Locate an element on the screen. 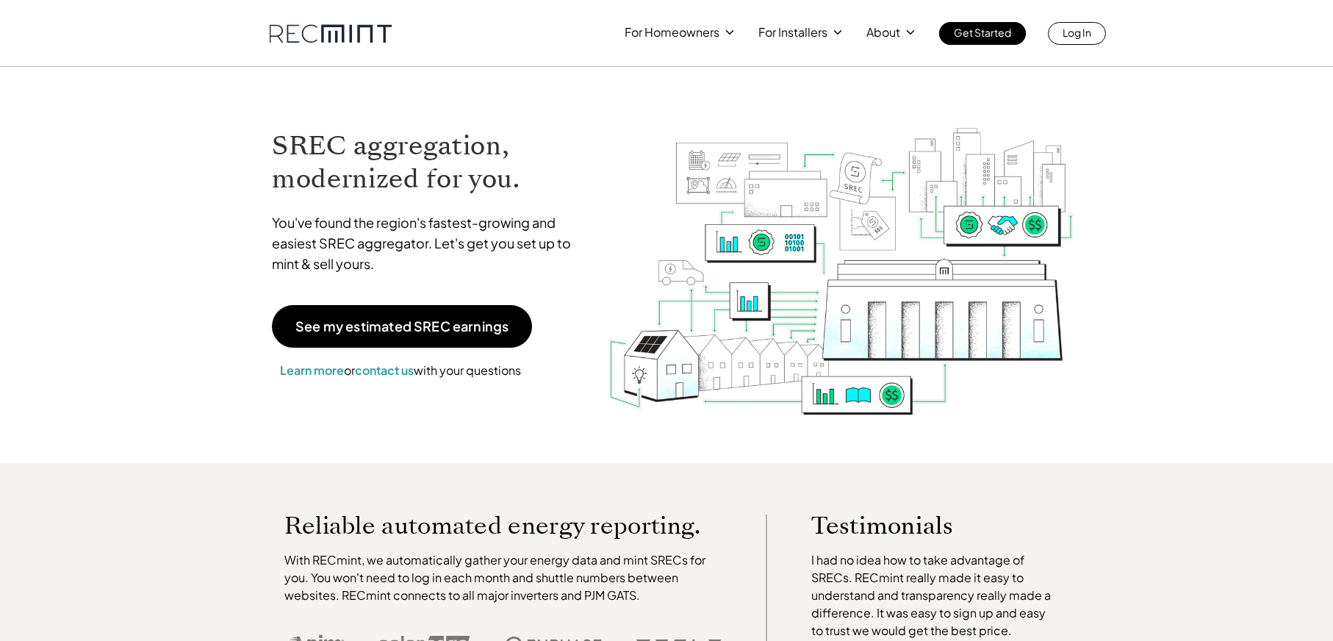 The image size is (1333, 641). a: Log In is located at coordinates (1077, 33).